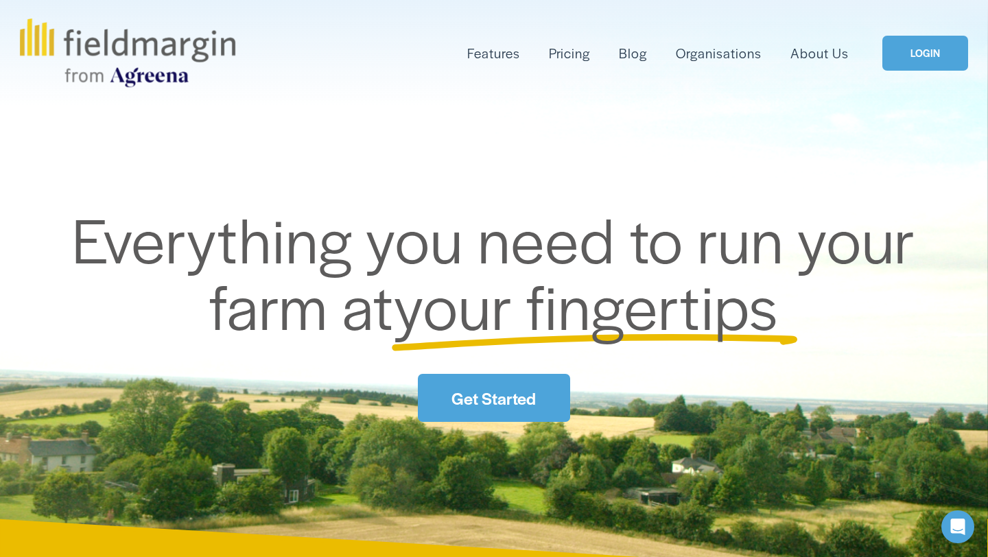  Describe the element at coordinates (819, 53) in the screenshot. I see `a: About Us` at that location.